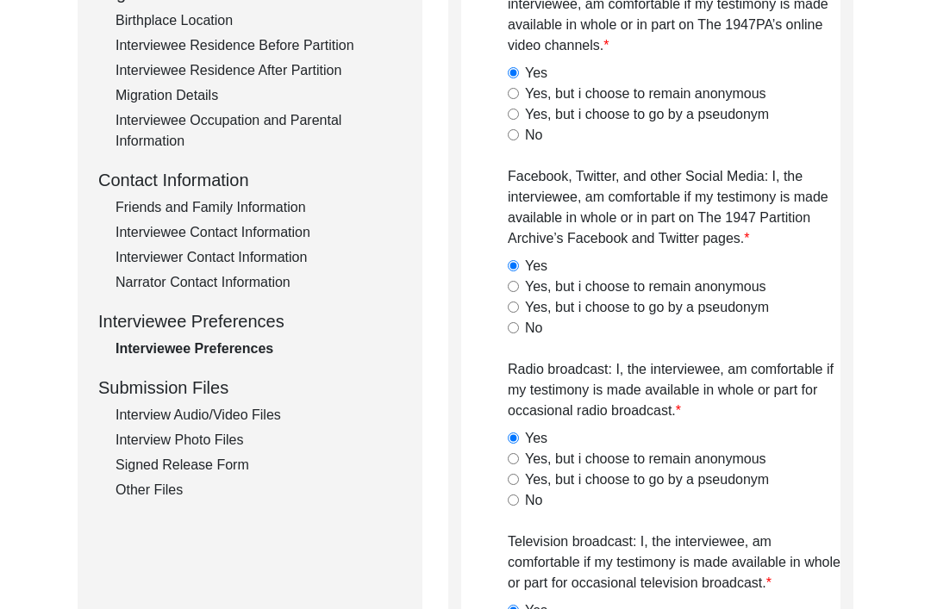  Describe the element at coordinates (259, 71) in the screenshot. I see `div: Interviewee Residence After Partition` at that location.